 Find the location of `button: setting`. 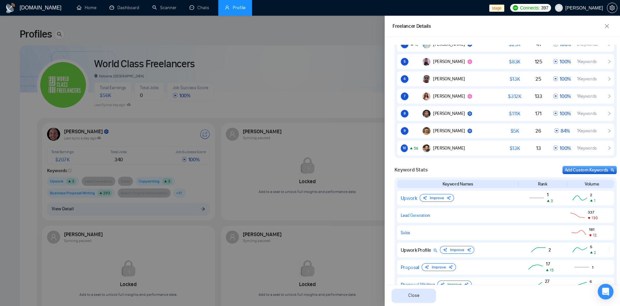

button: setting is located at coordinates (612, 8).